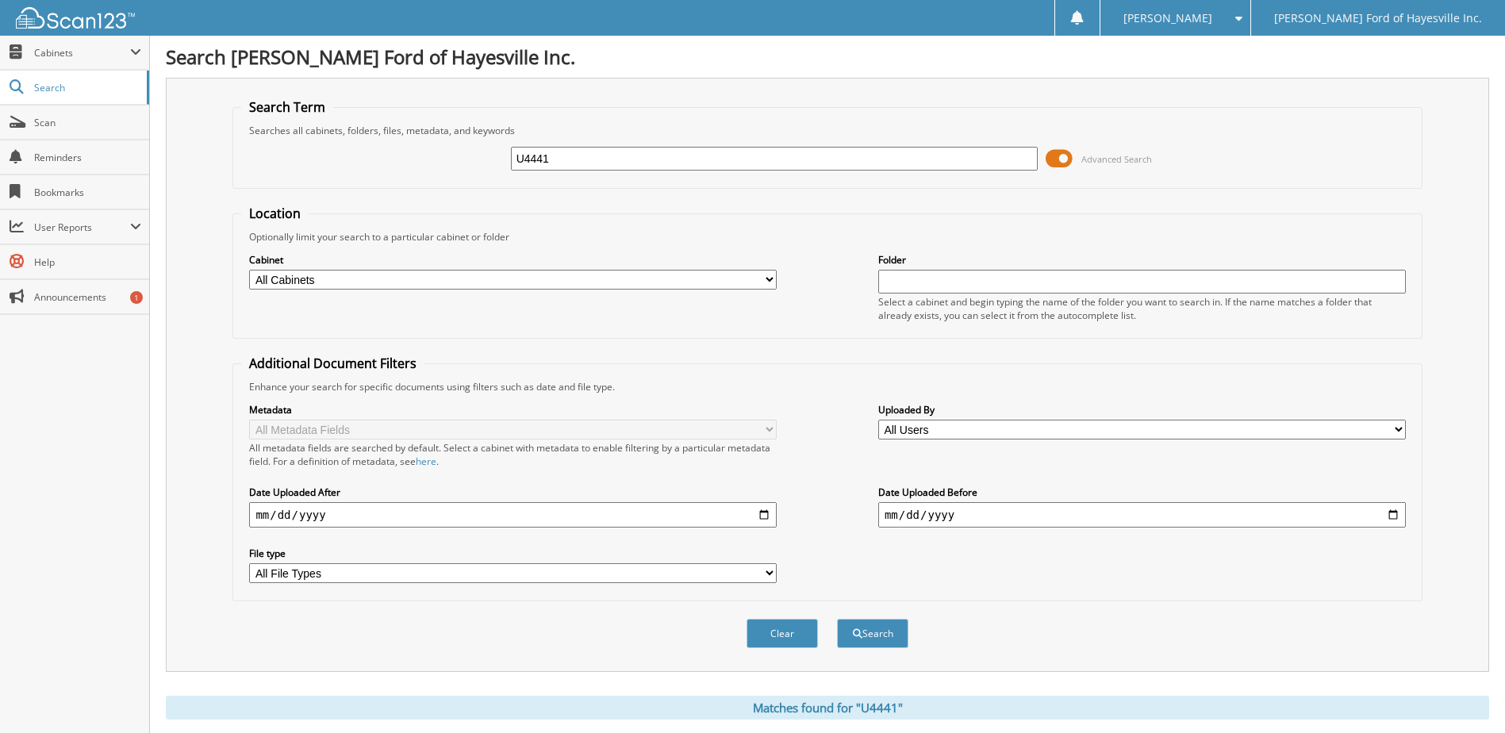 The image size is (1505, 733). What do you see at coordinates (82, 52) in the screenshot?
I see `span: Cabinets` at bounding box center [82, 52].